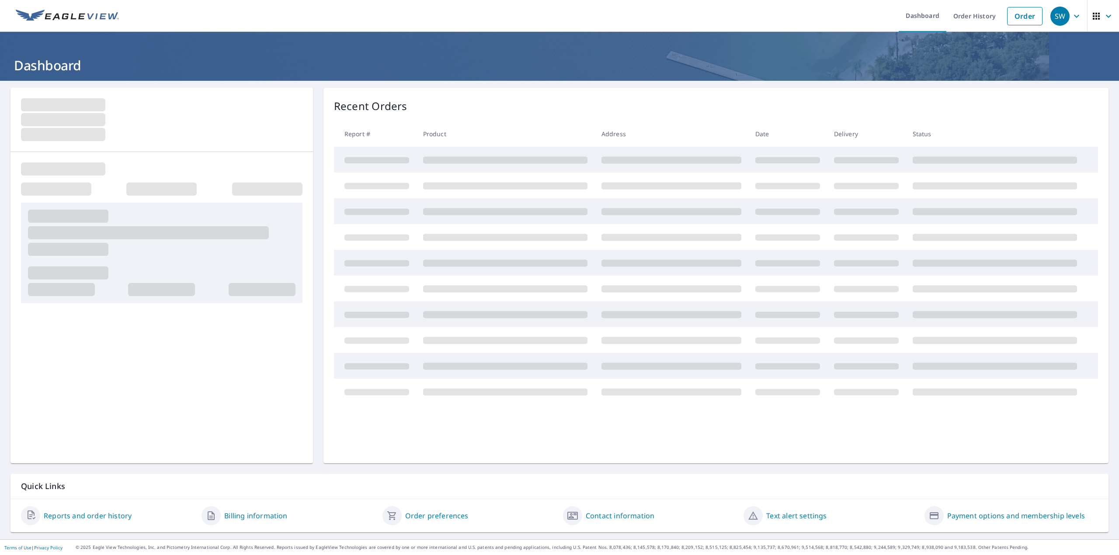 Image resolution: width=1119 pixels, height=555 pixels. Describe the element at coordinates (371, 106) in the screenshot. I see `p: Recent Orders` at that location.